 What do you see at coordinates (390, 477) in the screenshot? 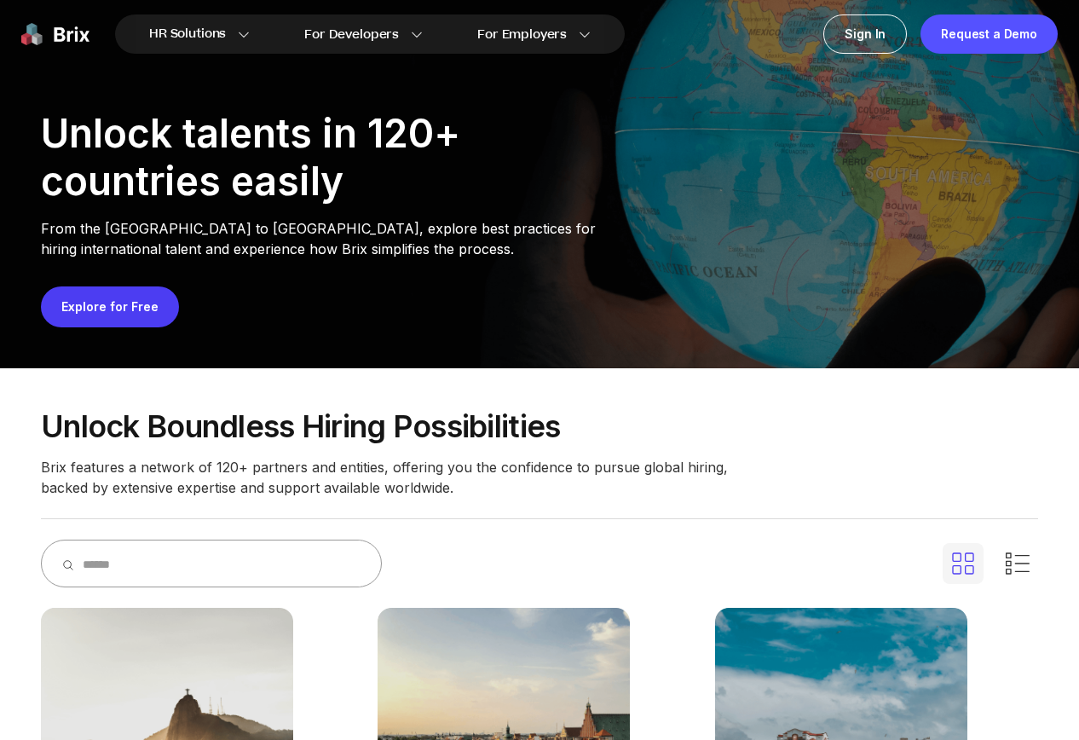
I see `p: Brix features a network of 120+ partners and entities, offering you the confidence to pursue glob...` at bounding box center [390, 477].